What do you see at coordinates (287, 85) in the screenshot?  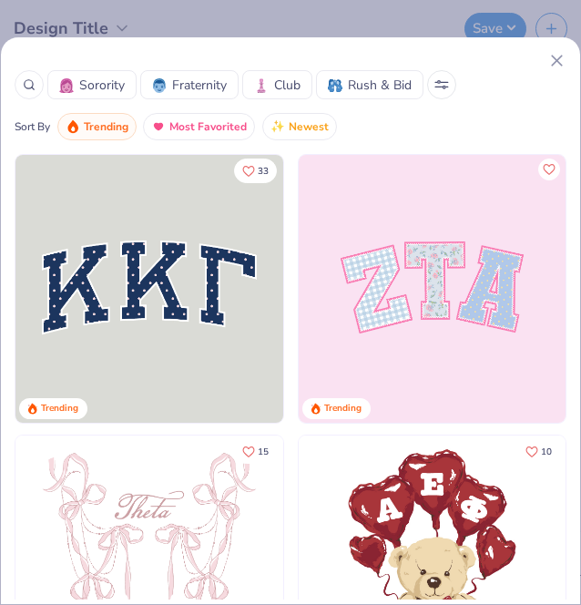 I see `span: Club` at bounding box center [287, 85].